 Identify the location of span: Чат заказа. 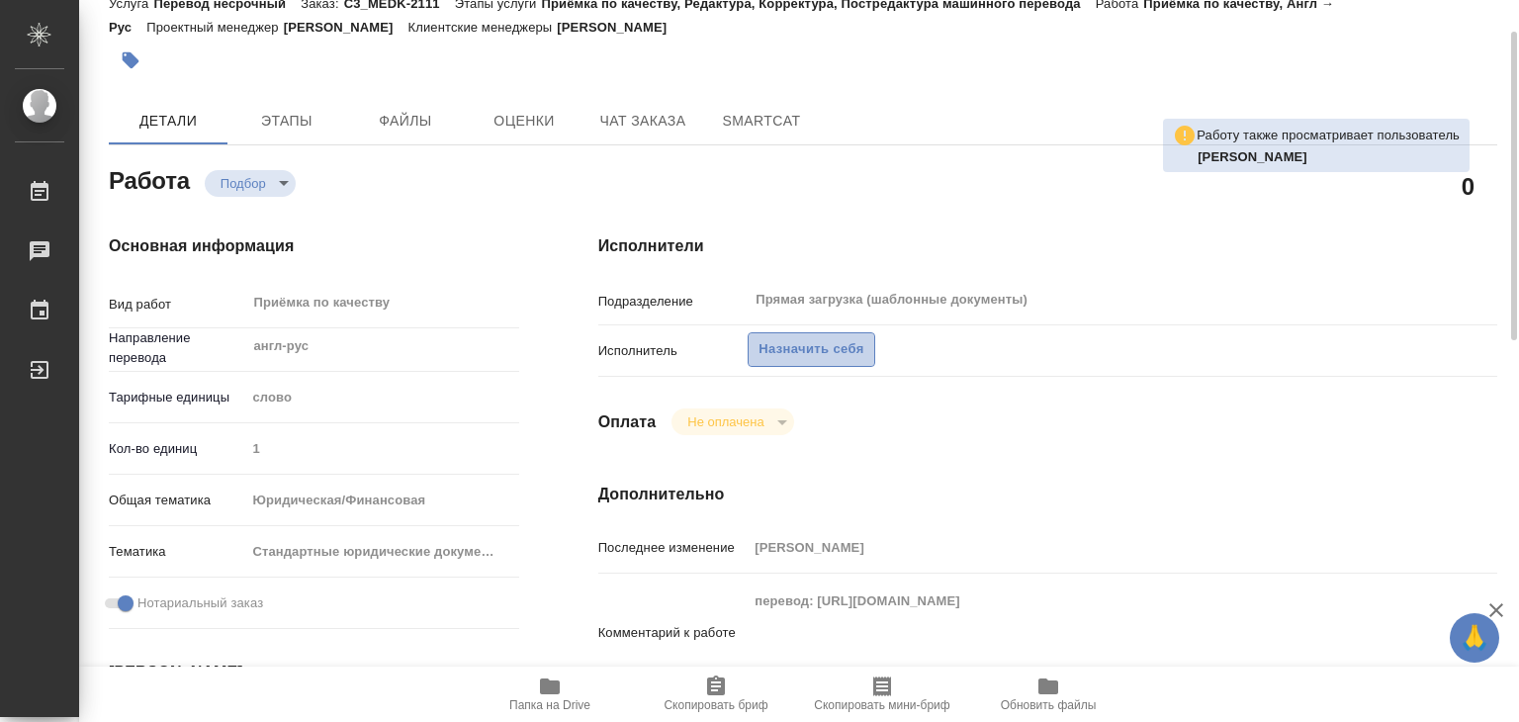
(643, 121).